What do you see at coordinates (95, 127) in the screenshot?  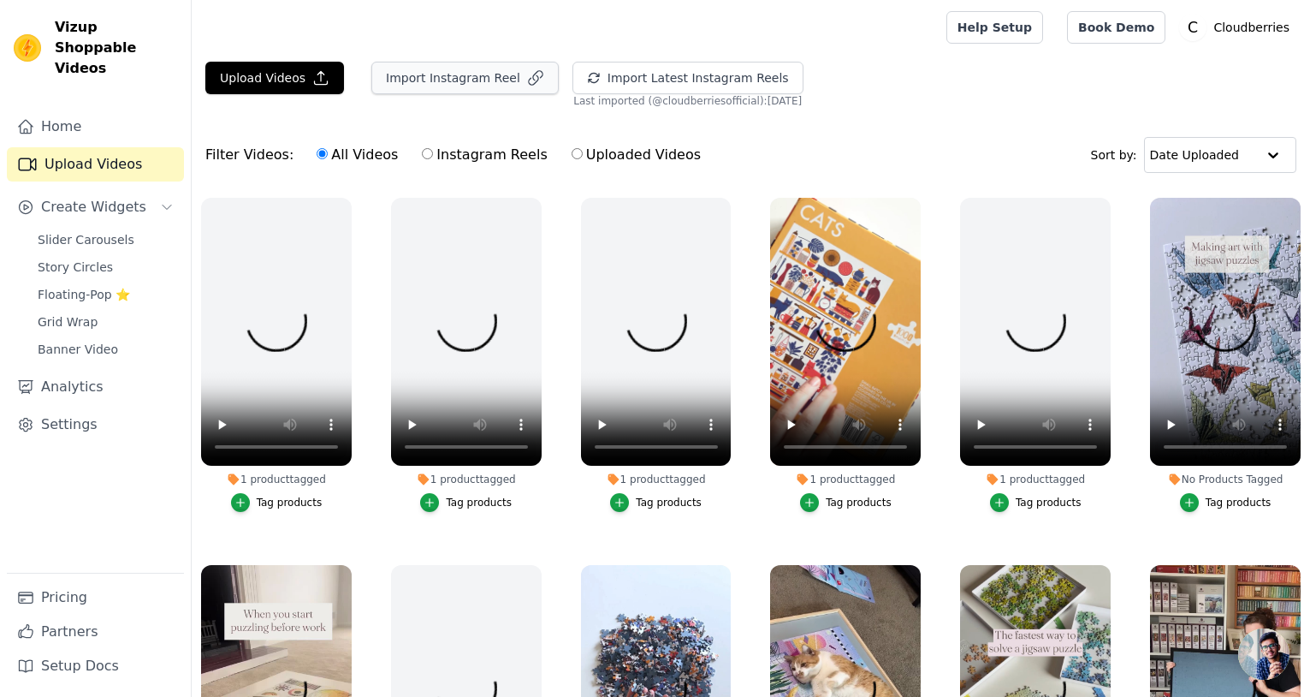 I see `a: Home` at bounding box center [95, 127].